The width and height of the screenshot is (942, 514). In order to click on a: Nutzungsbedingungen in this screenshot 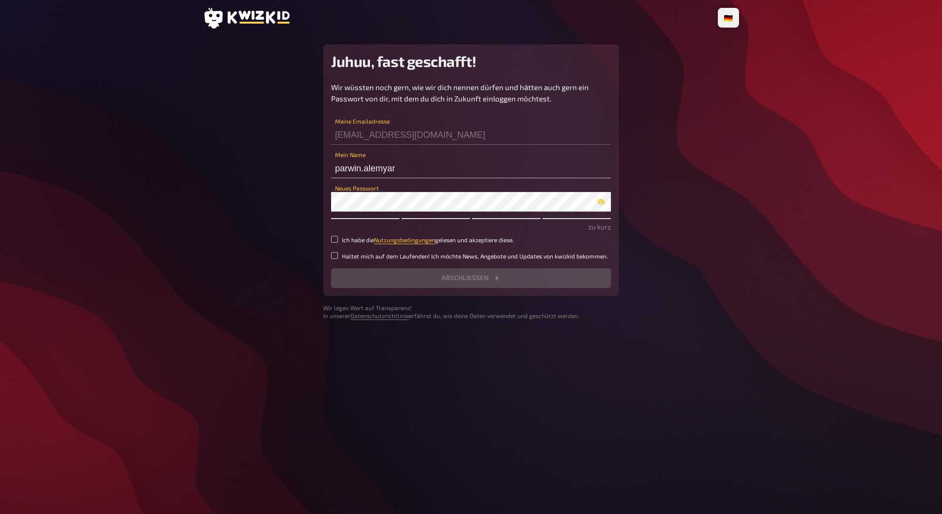, I will do `click(405, 240)`.